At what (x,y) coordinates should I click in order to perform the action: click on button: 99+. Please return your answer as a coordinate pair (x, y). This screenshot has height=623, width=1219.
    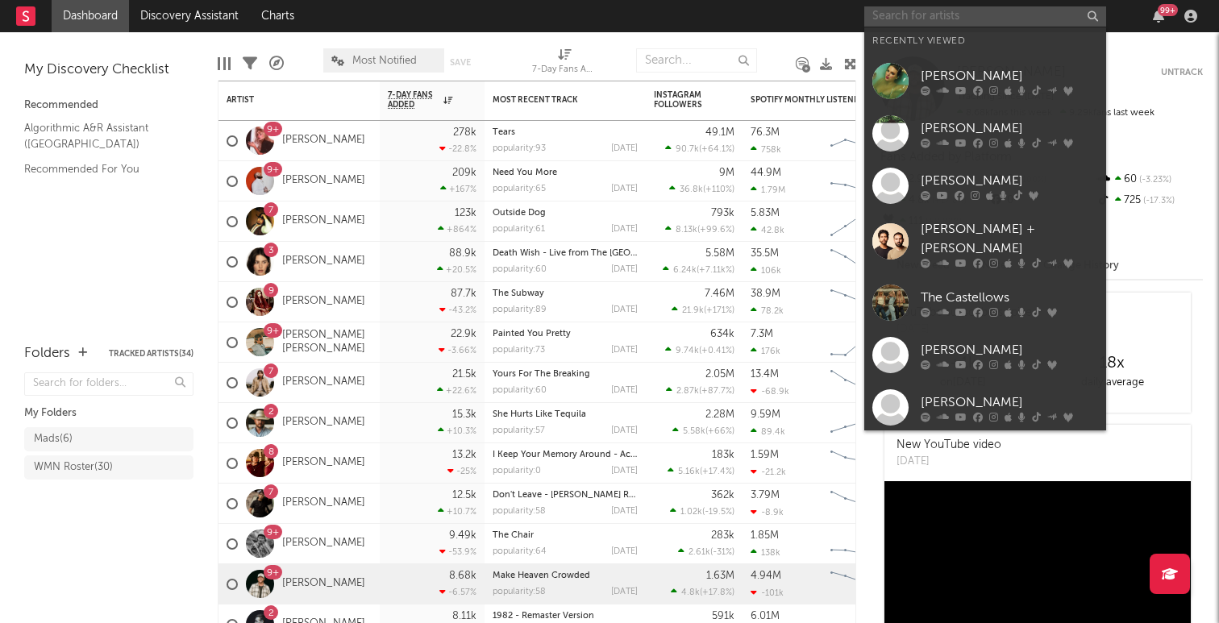
    Looking at the image, I should click on (1159, 16).